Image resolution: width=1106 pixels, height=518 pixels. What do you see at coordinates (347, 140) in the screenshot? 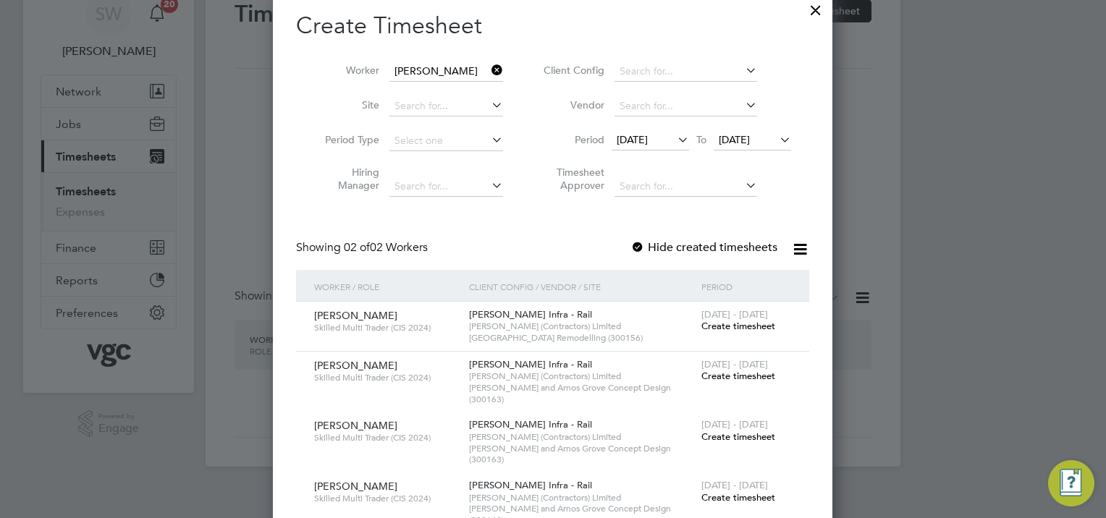
I see `label: Period Type` at bounding box center [347, 140].